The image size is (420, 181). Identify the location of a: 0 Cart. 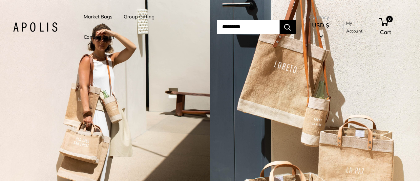
(394, 27).